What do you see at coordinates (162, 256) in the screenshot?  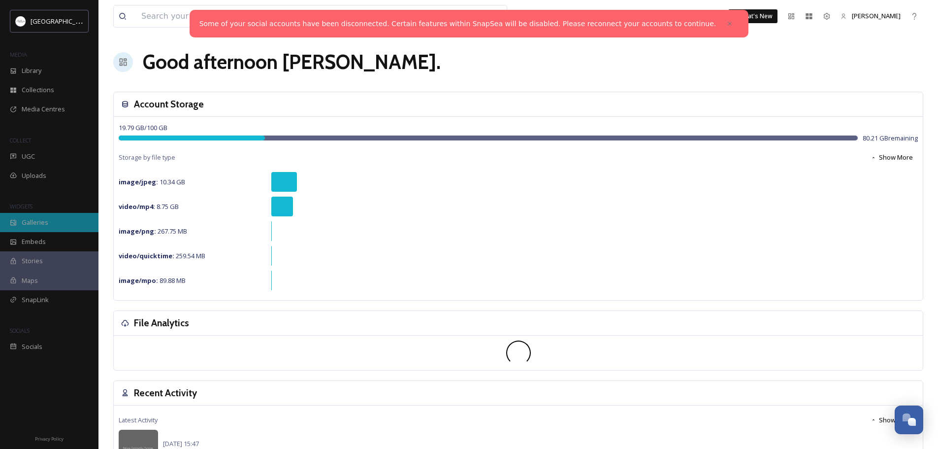 I see `span: 259.54 MB` at bounding box center [162, 256].